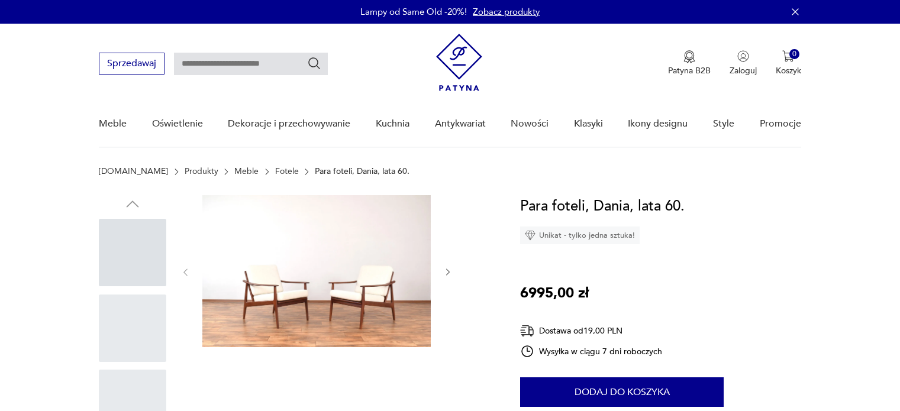 Image resolution: width=900 pixels, height=411 pixels. What do you see at coordinates (287, 172) in the screenshot?
I see `a: Fotele` at bounding box center [287, 172].